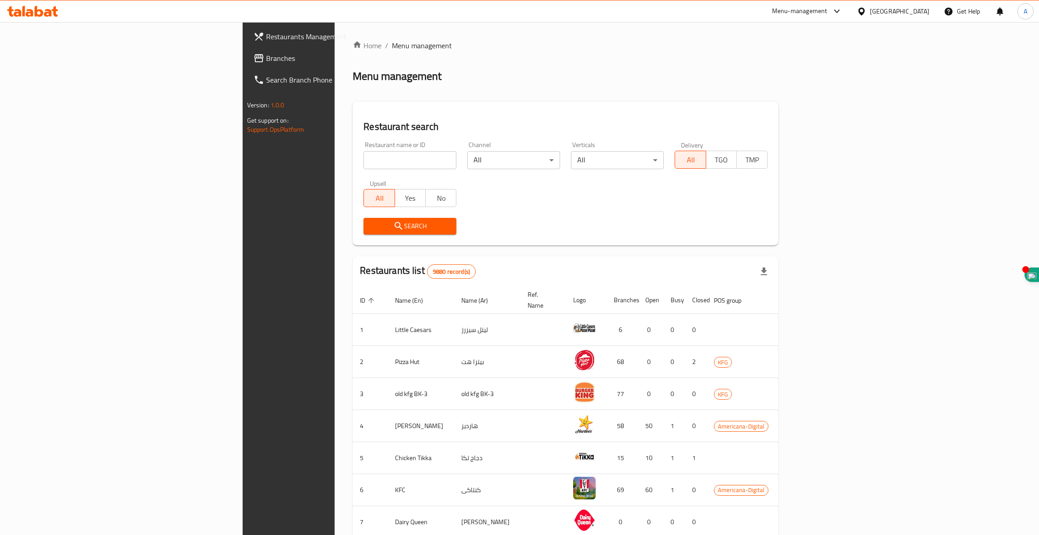  Describe the element at coordinates (410, 160) in the screenshot. I see `input: Search for restaurant name or ID..` at that location.